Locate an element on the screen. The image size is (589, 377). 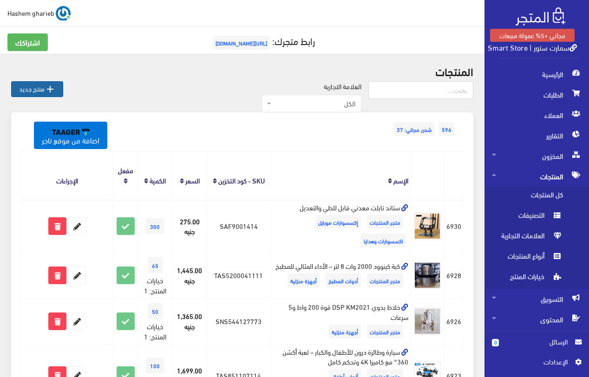
img: stand-tablt-maadny-kabl-llty-oaltaadyl.jpg is located at coordinates (427, 226).